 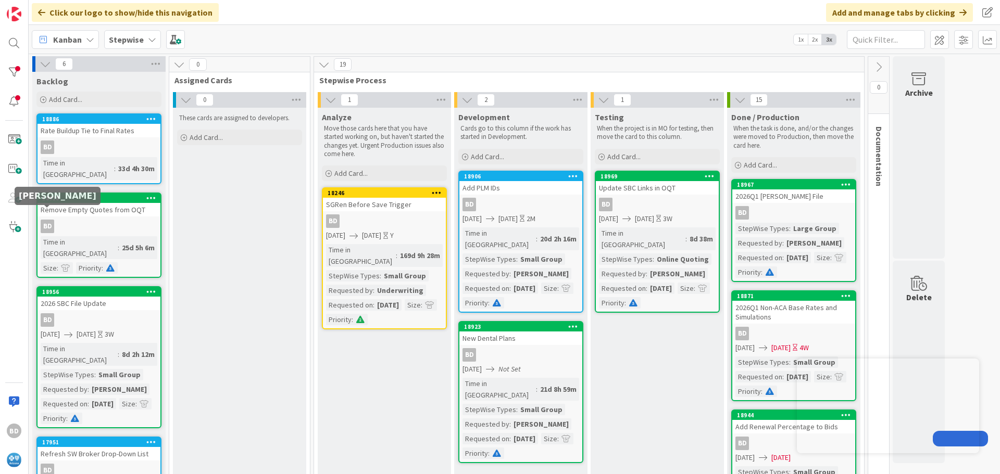 I want to click on div: 18923, so click(x=521, y=327).